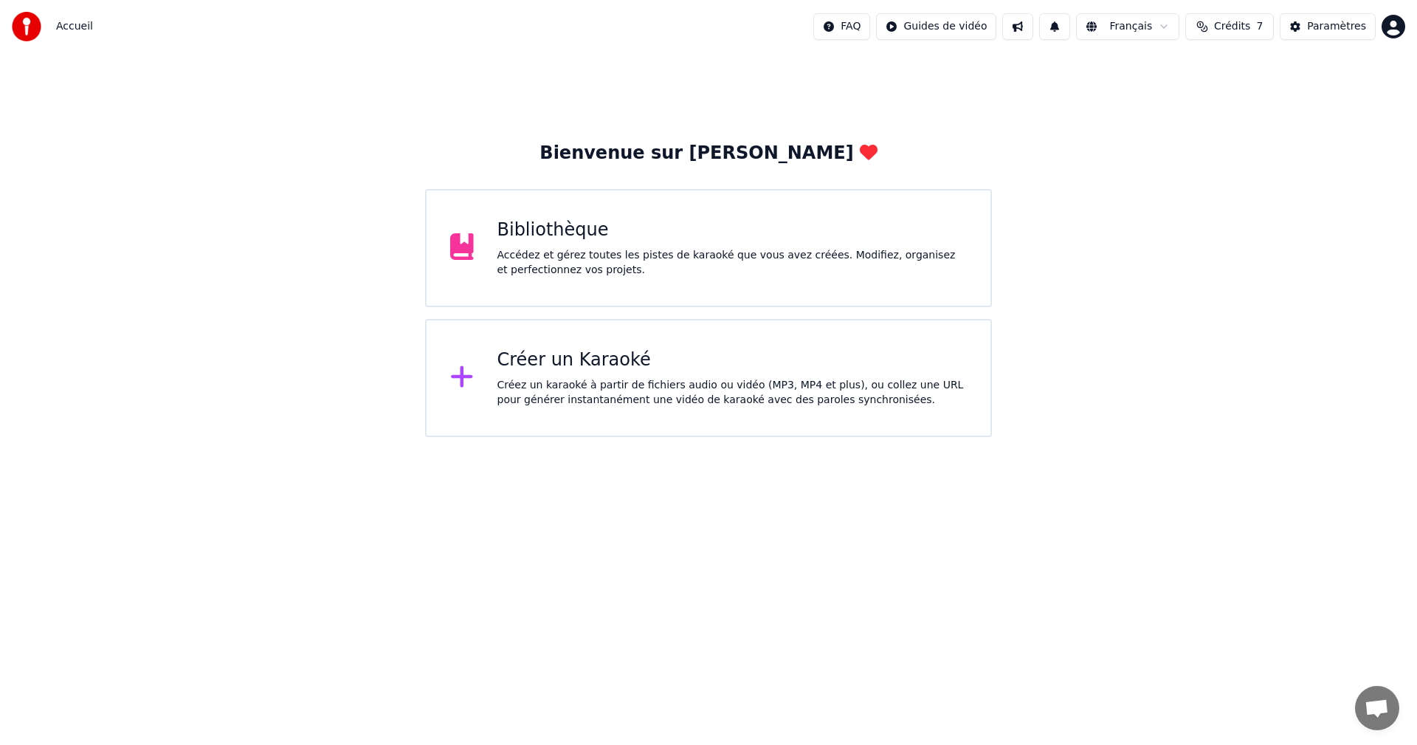 The image size is (1417, 745). I want to click on button: Paramètres, so click(1328, 27).